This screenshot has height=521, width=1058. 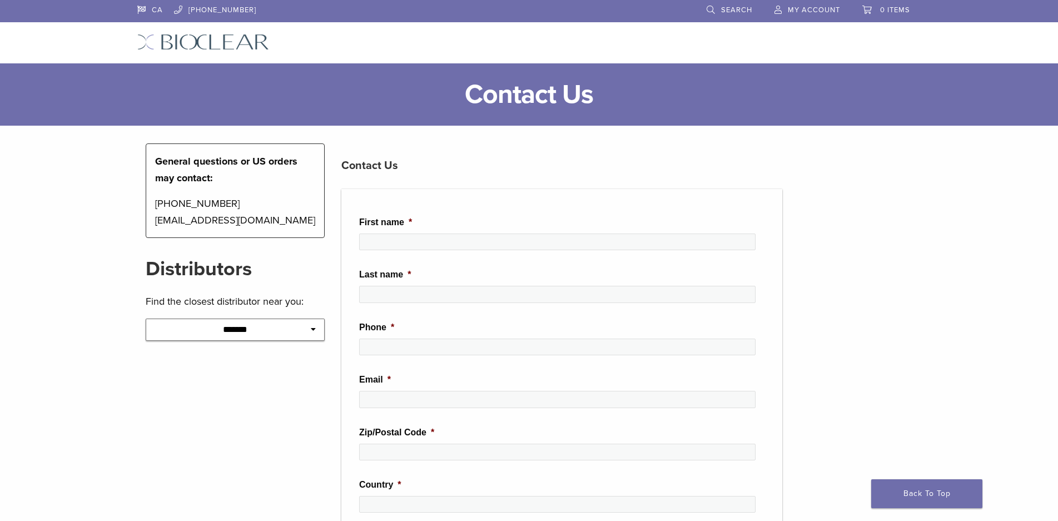 What do you see at coordinates (895, 10) in the screenshot?
I see `span: 0 items` at bounding box center [895, 10].